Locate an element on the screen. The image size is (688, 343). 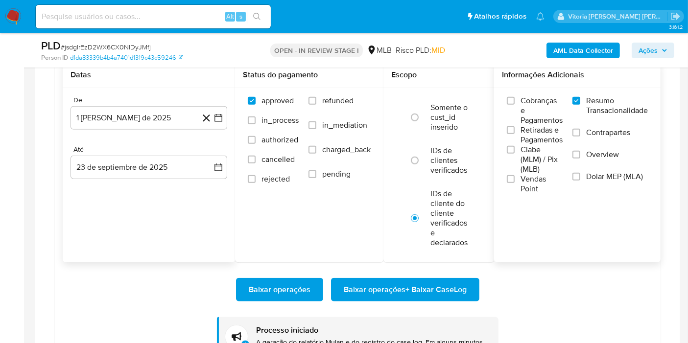
b: AML Data Collector is located at coordinates (583, 50).